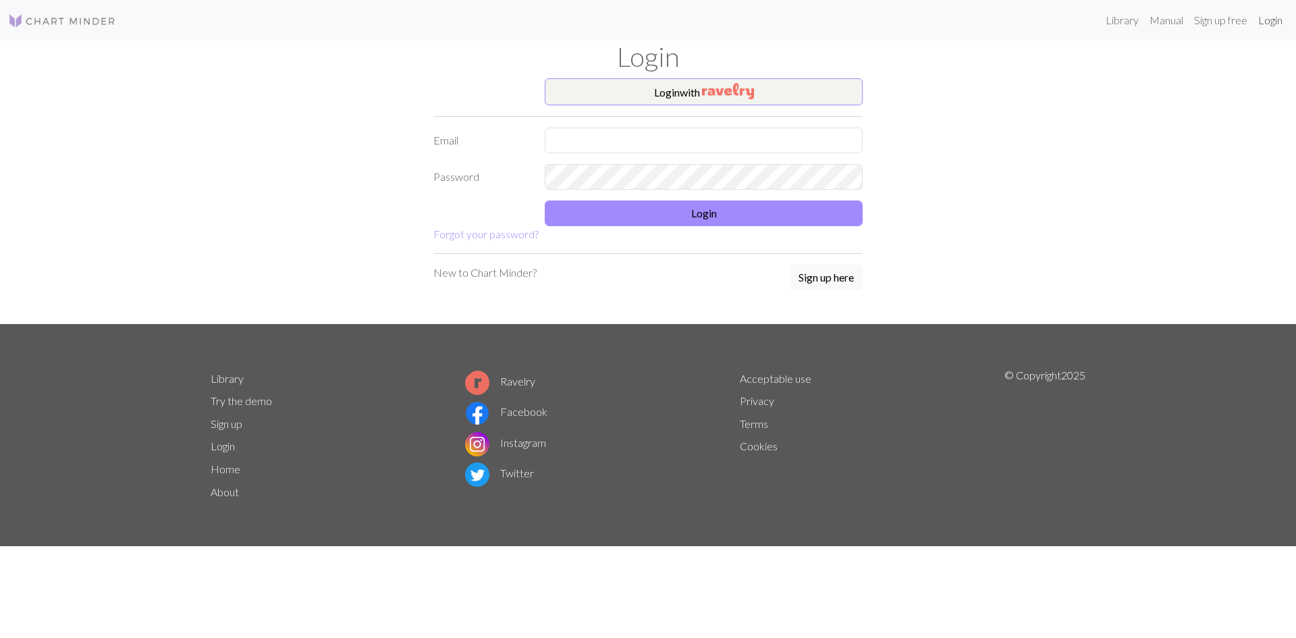 The image size is (1296, 638). What do you see at coordinates (241, 400) in the screenshot?
I see `a: Try the demo` at bounding box center [241, 400].